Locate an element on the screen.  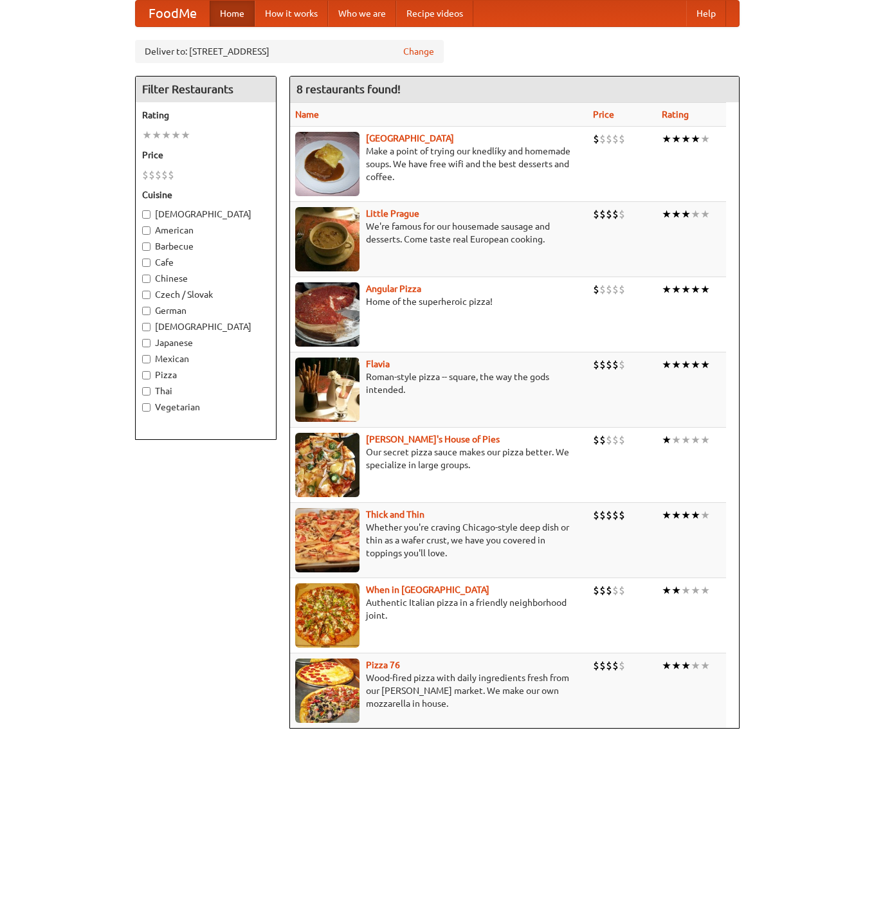
input: Cafe is located at coordinates (146, 262).